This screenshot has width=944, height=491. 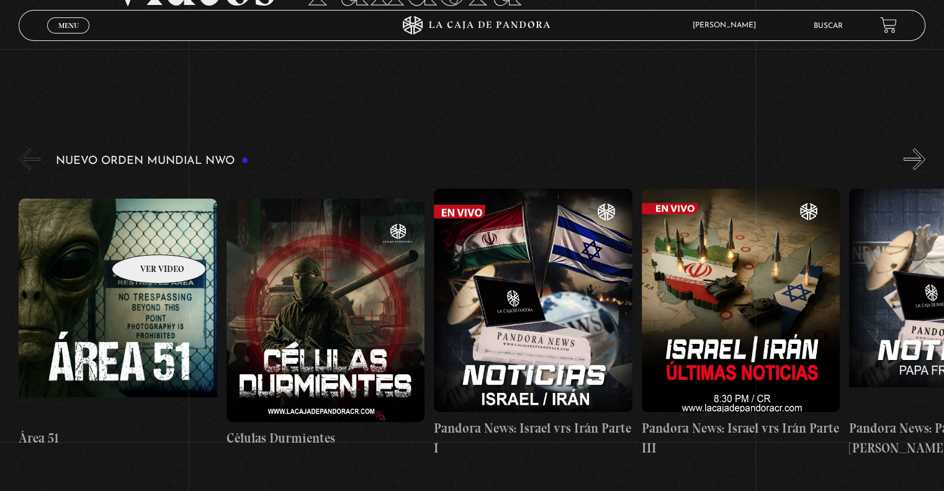 I want to click on a: Pandora News: Israel vrs Irán Parte III, so click(x=740, y=323).